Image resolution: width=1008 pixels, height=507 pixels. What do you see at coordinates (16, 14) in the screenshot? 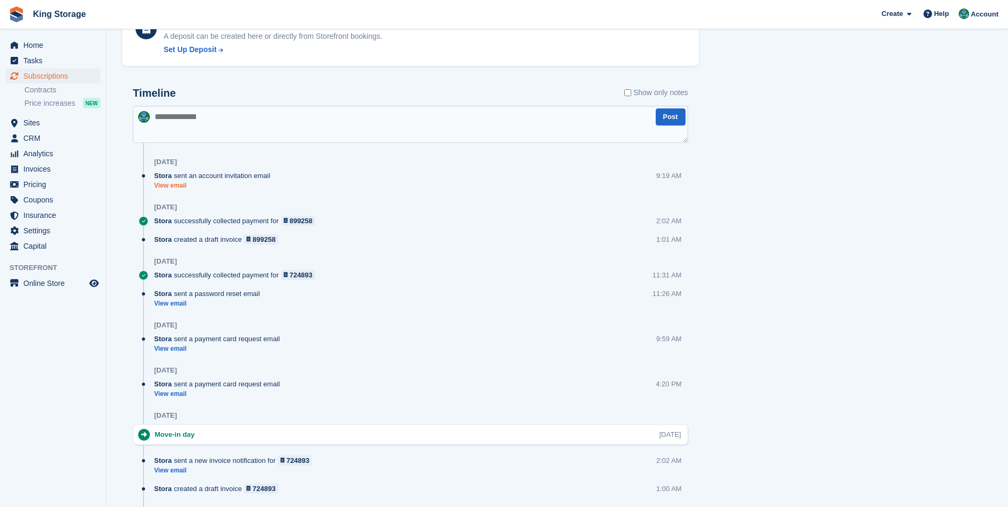
I see `img: stora-icon-8386f47178a22dfd0bd8f6a31ec36ba5ce8667c1dd55bd0f319d3a0aa187defe.svg` at bounding box center [16, 14].